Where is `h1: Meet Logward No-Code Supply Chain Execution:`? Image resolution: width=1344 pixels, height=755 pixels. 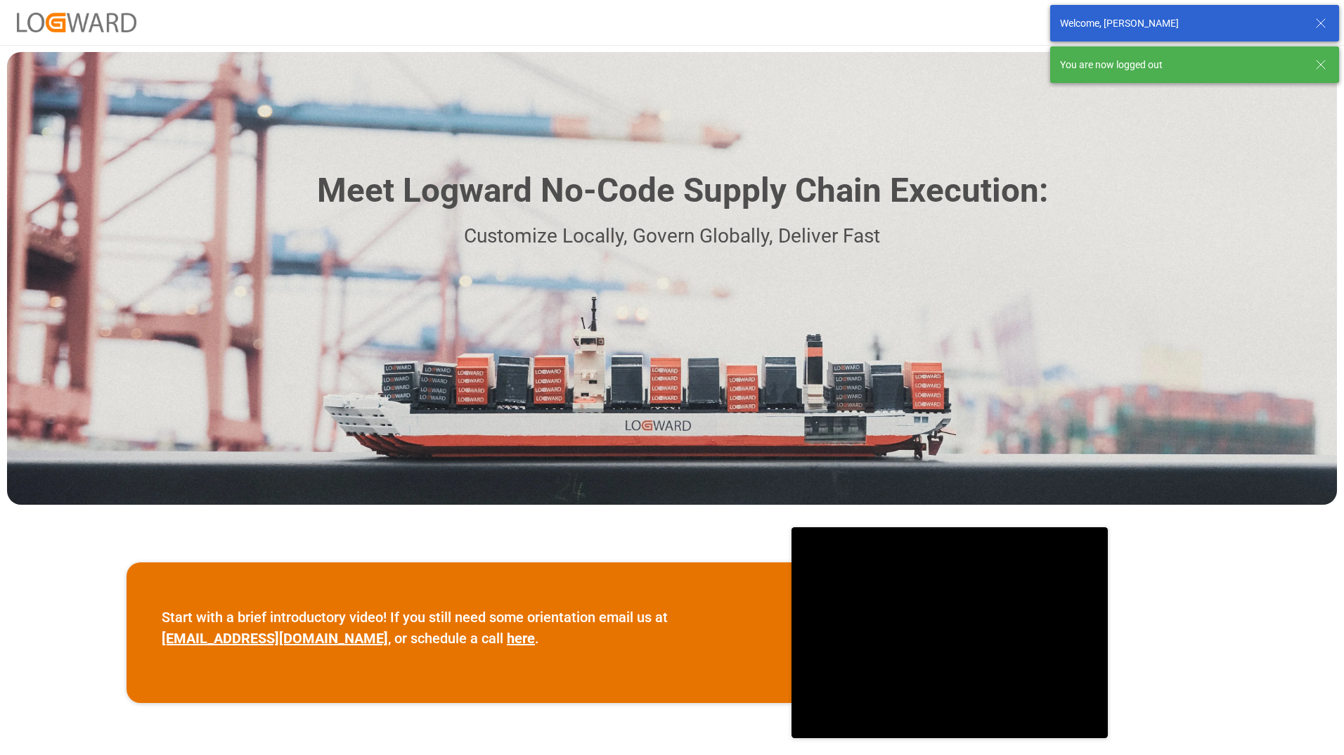
h1: Meet Logward No-Code Supply Chain Execution: is located at coordinates (683, 191).